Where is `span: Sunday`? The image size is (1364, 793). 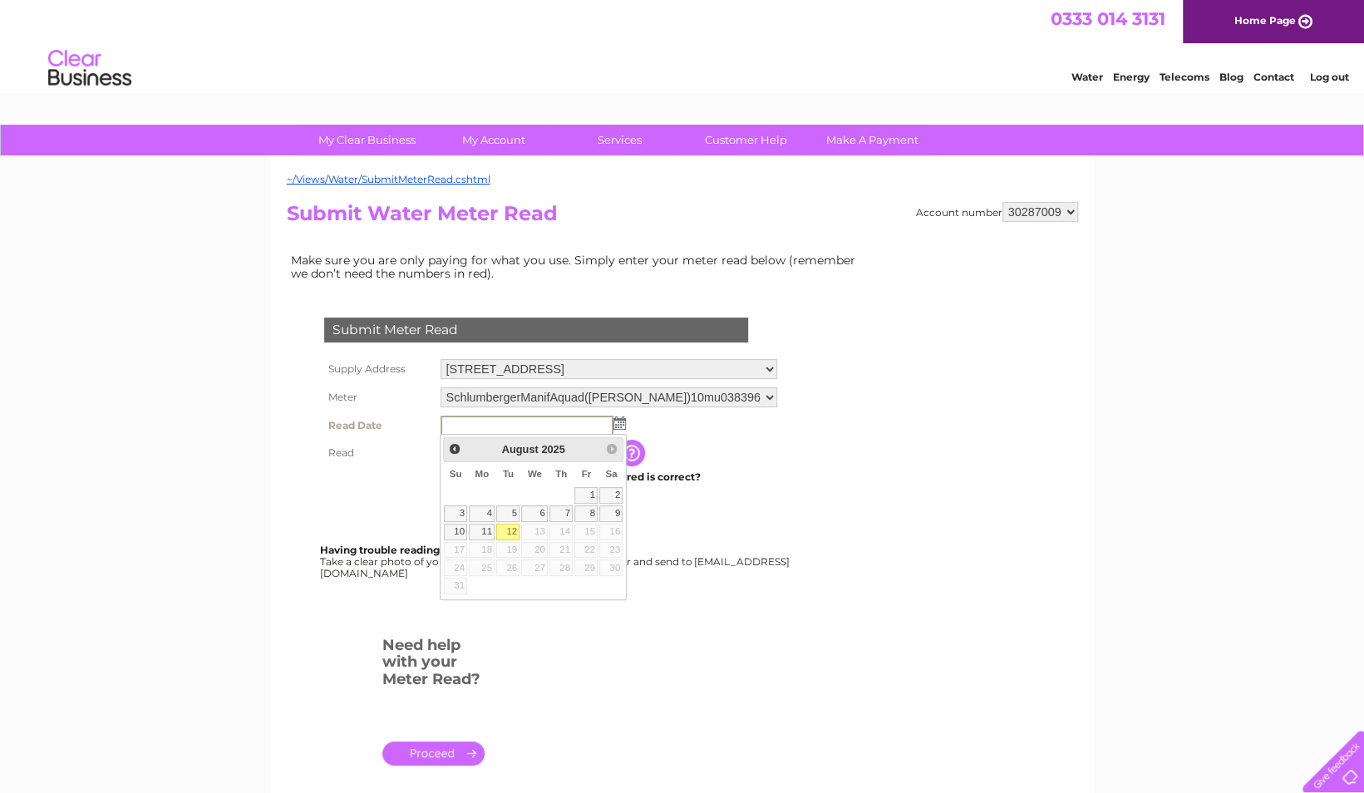 span: Sunday is located at coordinates (456, 474).